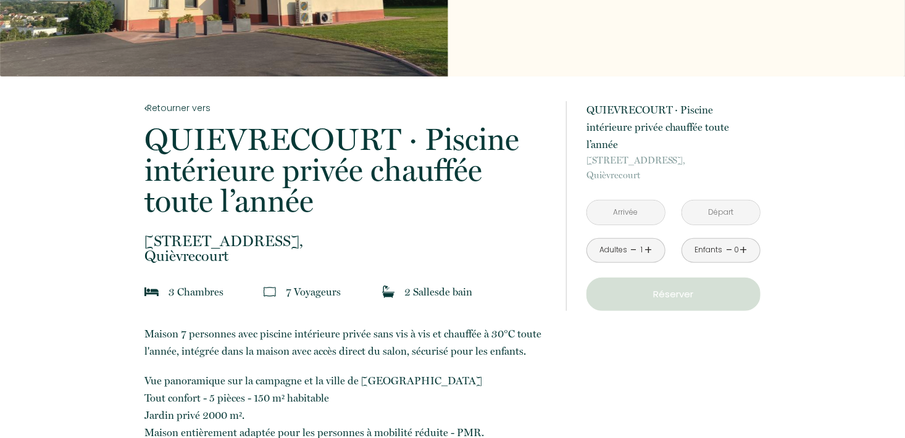 The height and width of the screenshot is (438, 905). Describe the element at coordinates (674, 295) in the screenshot. I see `p: Réserver` at that location.